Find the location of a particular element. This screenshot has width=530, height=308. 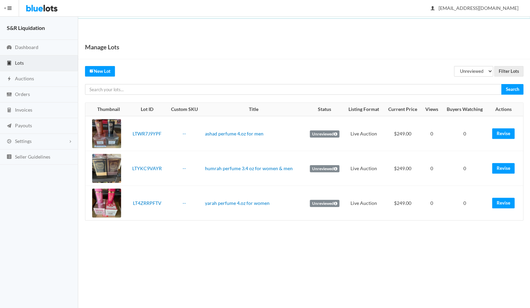

th: Title is located at coordinates (254, 109).